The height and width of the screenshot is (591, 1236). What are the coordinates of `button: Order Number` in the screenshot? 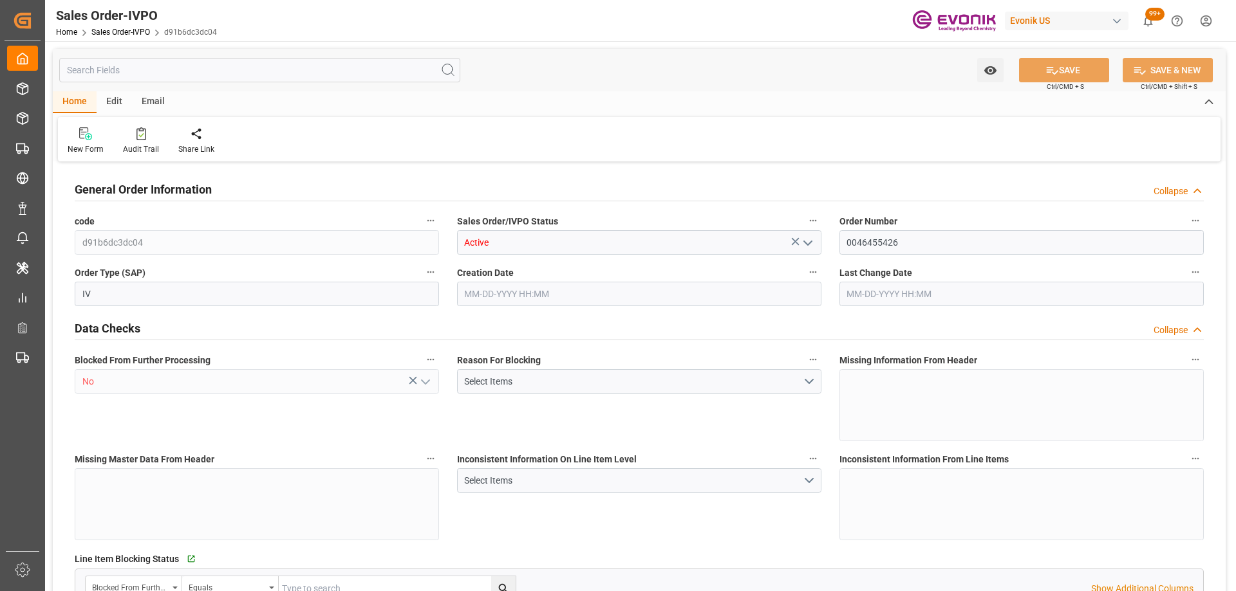 It's located at (1195, 221).